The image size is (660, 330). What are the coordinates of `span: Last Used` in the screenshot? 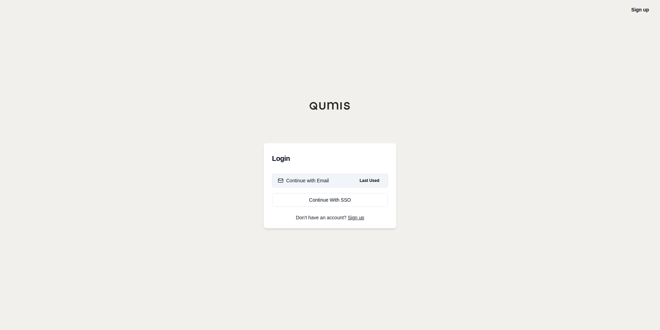 It's located at (370, 180).